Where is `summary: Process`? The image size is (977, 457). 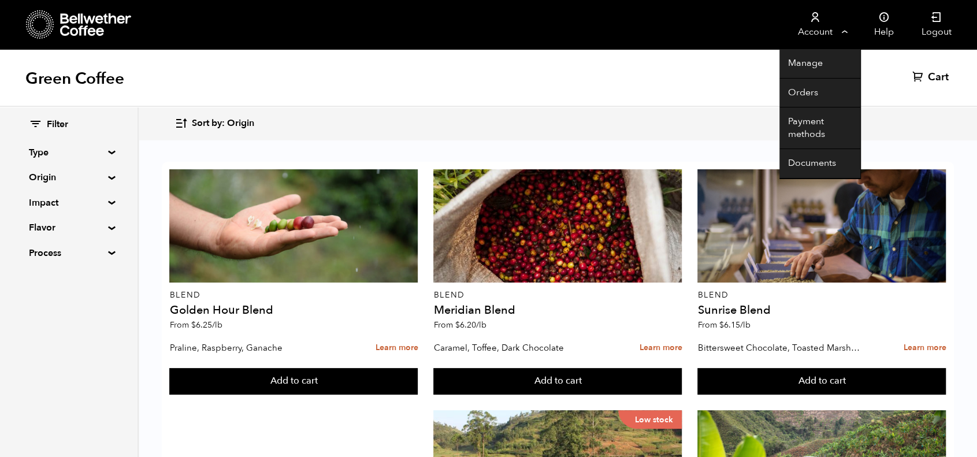
summary: Process is located at coordinates (69, 253).